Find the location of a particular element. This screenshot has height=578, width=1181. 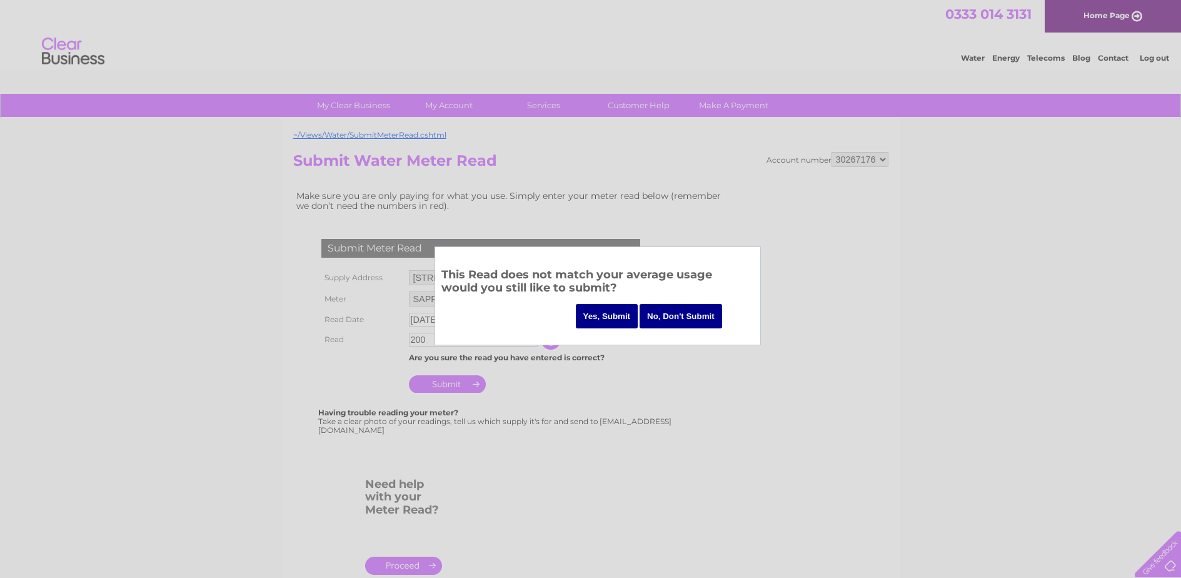

input: No, Don't Submit is located at coordinates (681, 316).